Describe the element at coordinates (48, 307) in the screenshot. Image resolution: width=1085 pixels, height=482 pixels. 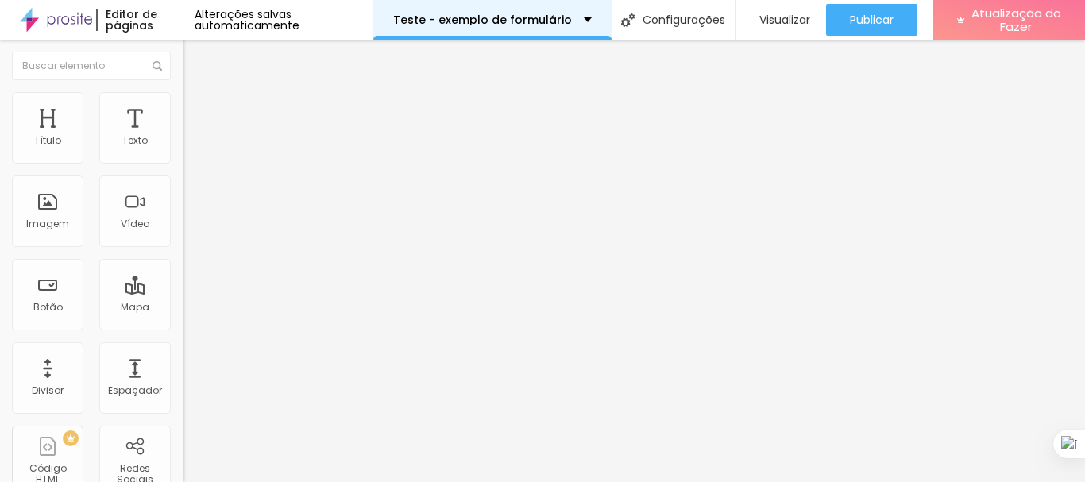
I see `font: Botão` at that location.